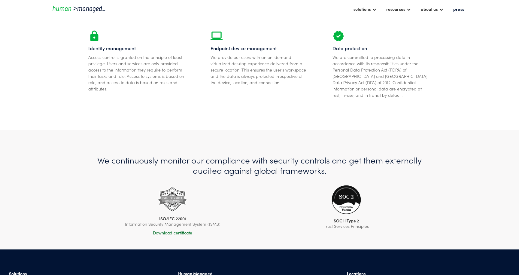 This screenshot has width=519, height=275. What do you see at coordinates (346, 226) in the screenshot?
I see `div: Trust Services Principles` at bounding box center [346, 226].